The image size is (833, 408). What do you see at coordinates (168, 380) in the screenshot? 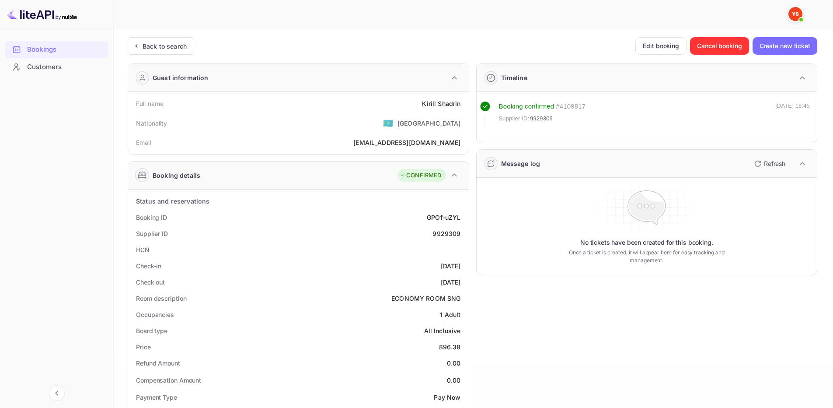
I see `div: Compensation Amount` at bounding box center [168, 380].